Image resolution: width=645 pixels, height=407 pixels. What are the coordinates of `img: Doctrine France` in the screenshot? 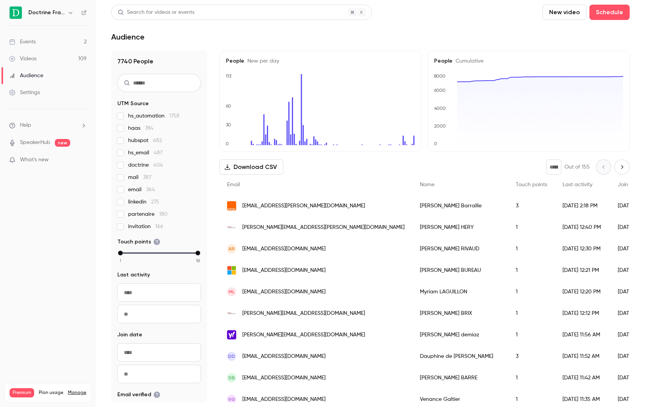 It's located at (16, 13).